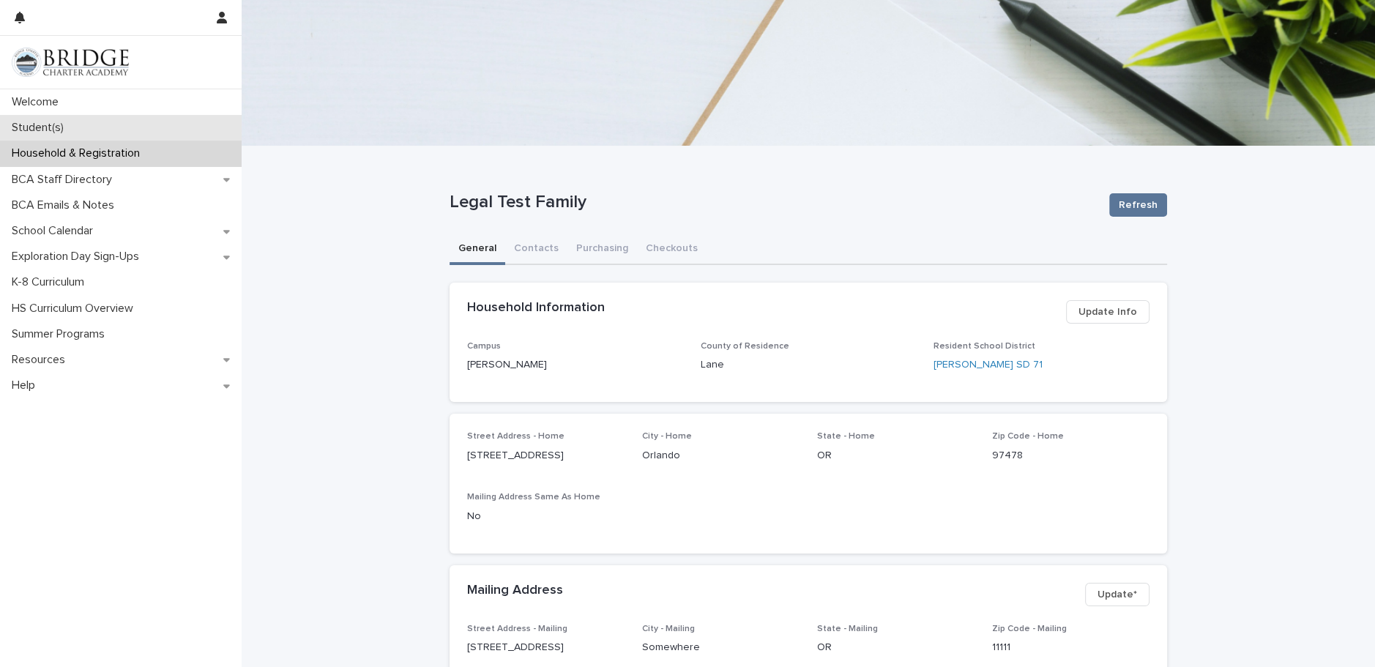  What do you see at coordinates (668, 629) in the screenshot?
I see `span: City - Mailing` at bounding box center [668, 629].